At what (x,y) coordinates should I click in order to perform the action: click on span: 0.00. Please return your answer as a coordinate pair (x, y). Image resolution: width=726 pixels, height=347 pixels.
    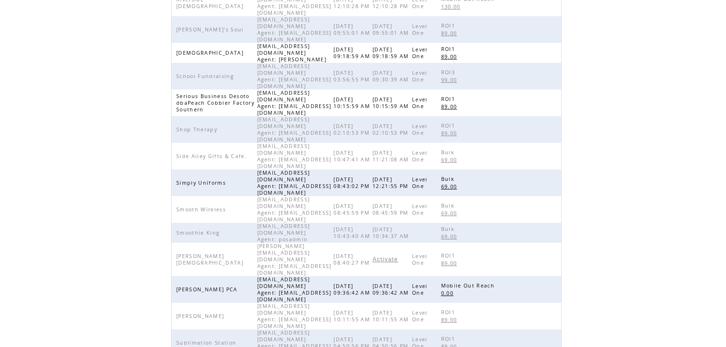
    Looking at the image, I should click on (448, 293).